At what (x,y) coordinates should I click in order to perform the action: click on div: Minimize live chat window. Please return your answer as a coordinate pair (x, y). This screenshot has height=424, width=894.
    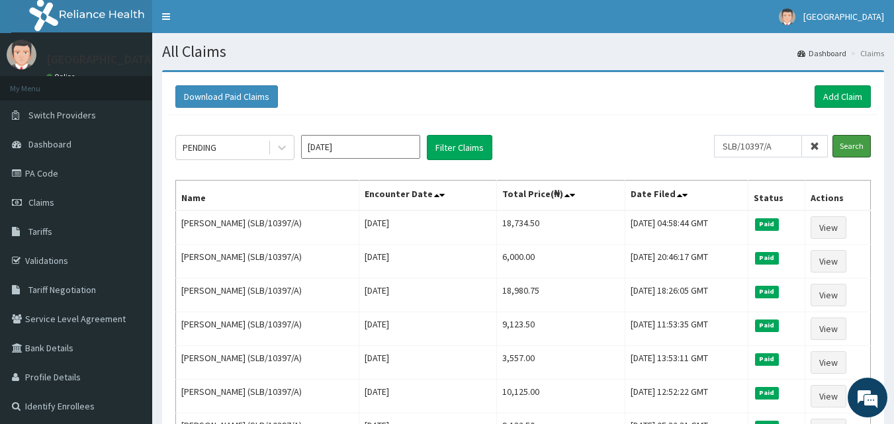
    Looking at the image, I should click on (233, 22).